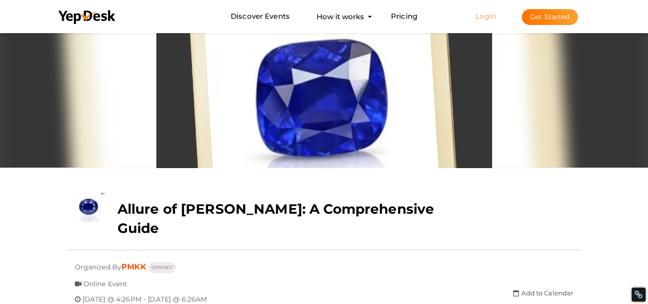 The width and height of the screenshot is (648, 304). Describe the element at coordinates (89, 209) in the screenshot. I see `img: MSRWIVGM_small.jpeg` at that location.